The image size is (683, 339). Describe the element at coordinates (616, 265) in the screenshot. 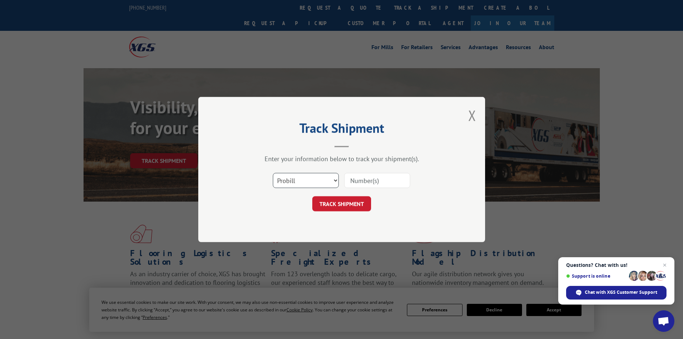

I see `span: Questions? Chat with us!` at that location.